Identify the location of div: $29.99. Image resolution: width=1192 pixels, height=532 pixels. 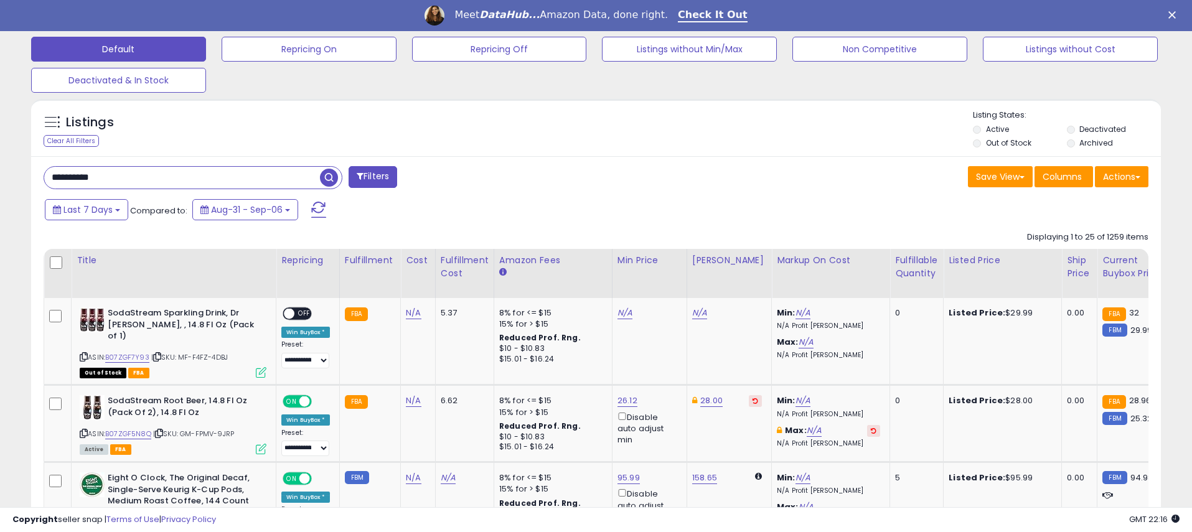
(1000, 313).